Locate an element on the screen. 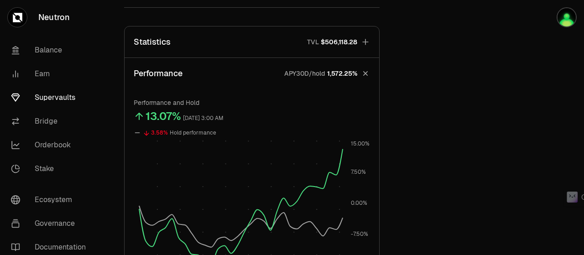  a: Supervaults is located at coordinates (51, 98).